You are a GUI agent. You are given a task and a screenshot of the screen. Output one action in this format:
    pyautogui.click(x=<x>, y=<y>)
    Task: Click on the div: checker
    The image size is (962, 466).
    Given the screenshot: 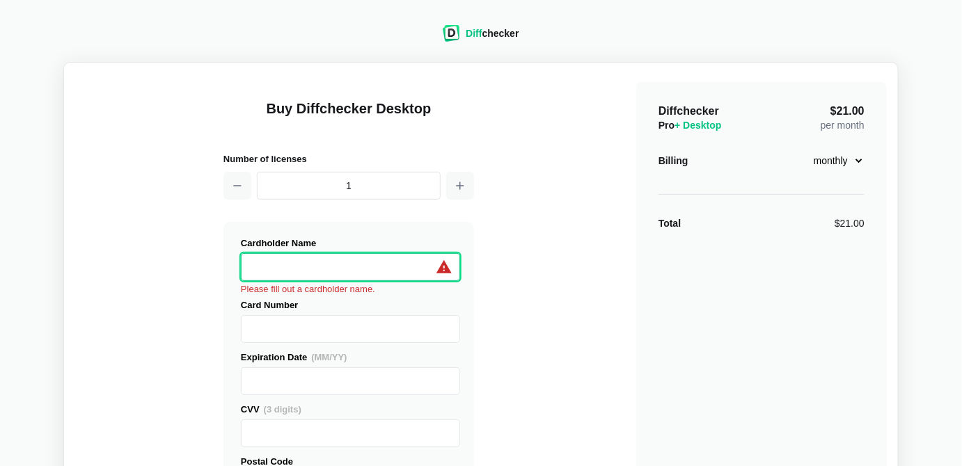 What is the action you would take?
    pyautogui.click(x=492, y=33)
    